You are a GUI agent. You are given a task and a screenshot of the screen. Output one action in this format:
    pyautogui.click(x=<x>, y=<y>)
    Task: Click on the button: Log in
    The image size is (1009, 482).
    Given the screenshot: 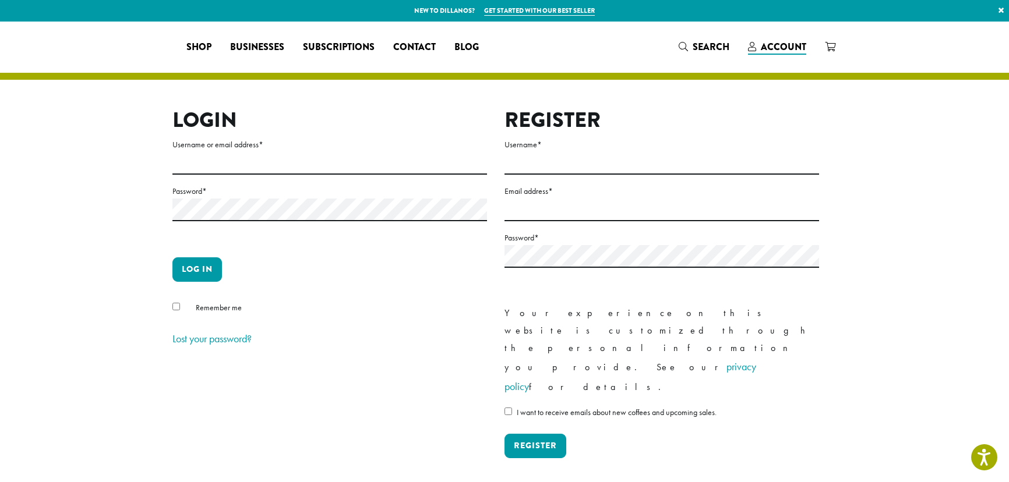 What is the action you would take?
    pyautogui.click(x=197, y=270)
    